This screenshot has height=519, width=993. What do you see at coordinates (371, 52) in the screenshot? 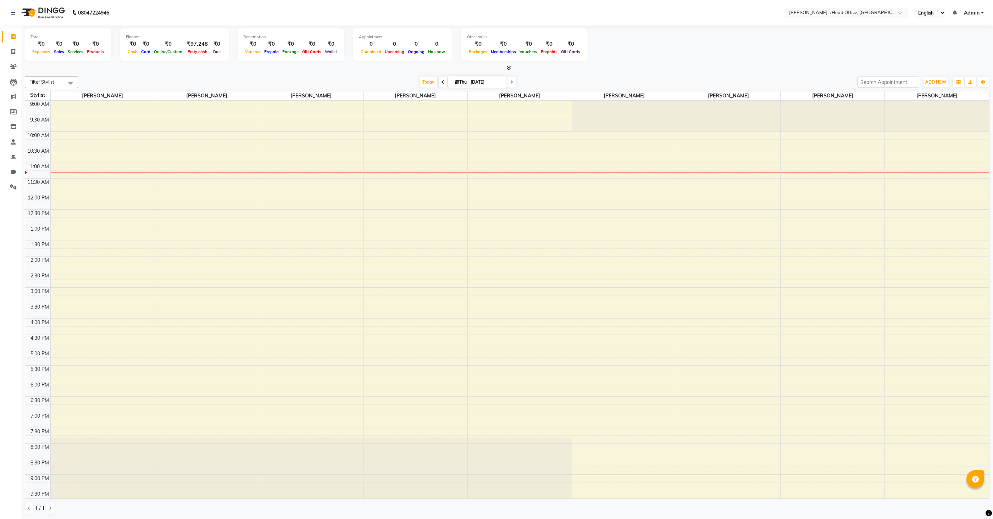
I see `span: Completed` at bounding box center [371, 52].